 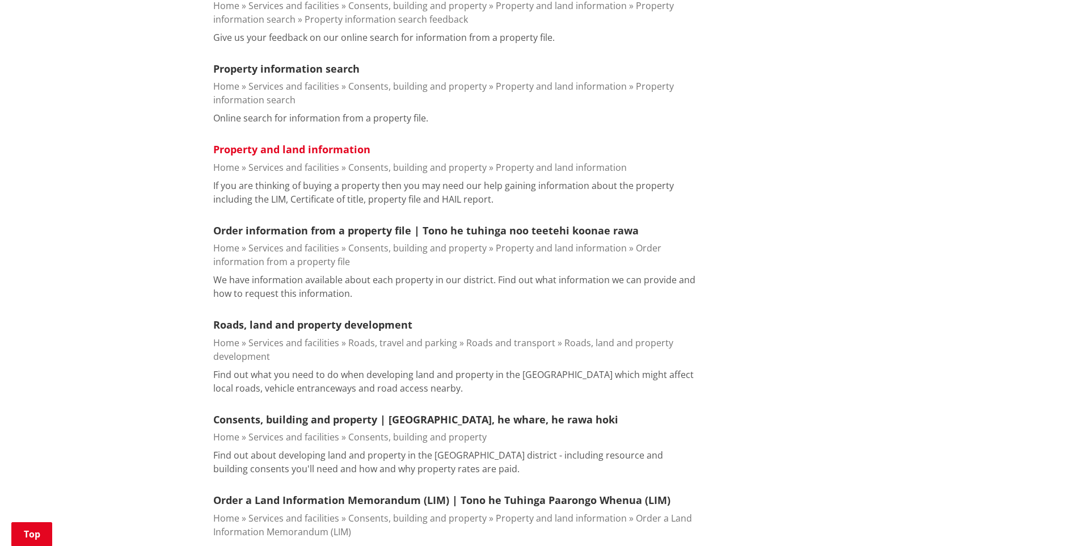 I want to click on a: Property information search feedback, so click(x=386, y=19).